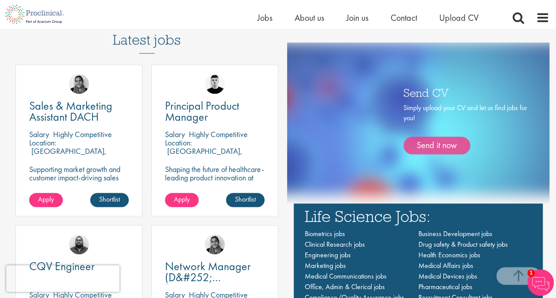 The height and width of the screenshot is (298, 556). Describe the element at coordinates (309, 18) in the screenshot. I see `a: About us` at that location.